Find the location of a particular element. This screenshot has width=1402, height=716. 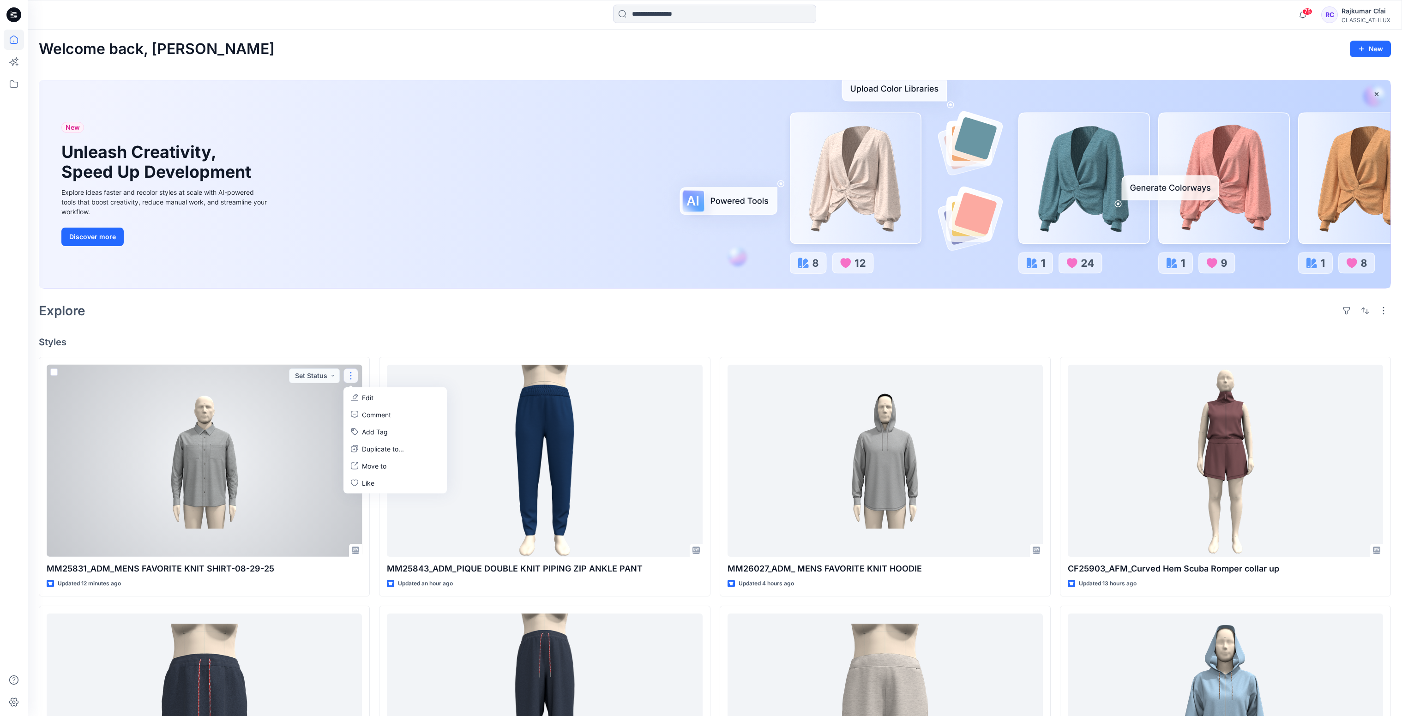

a: Edit is located at coordinates (395, 397).